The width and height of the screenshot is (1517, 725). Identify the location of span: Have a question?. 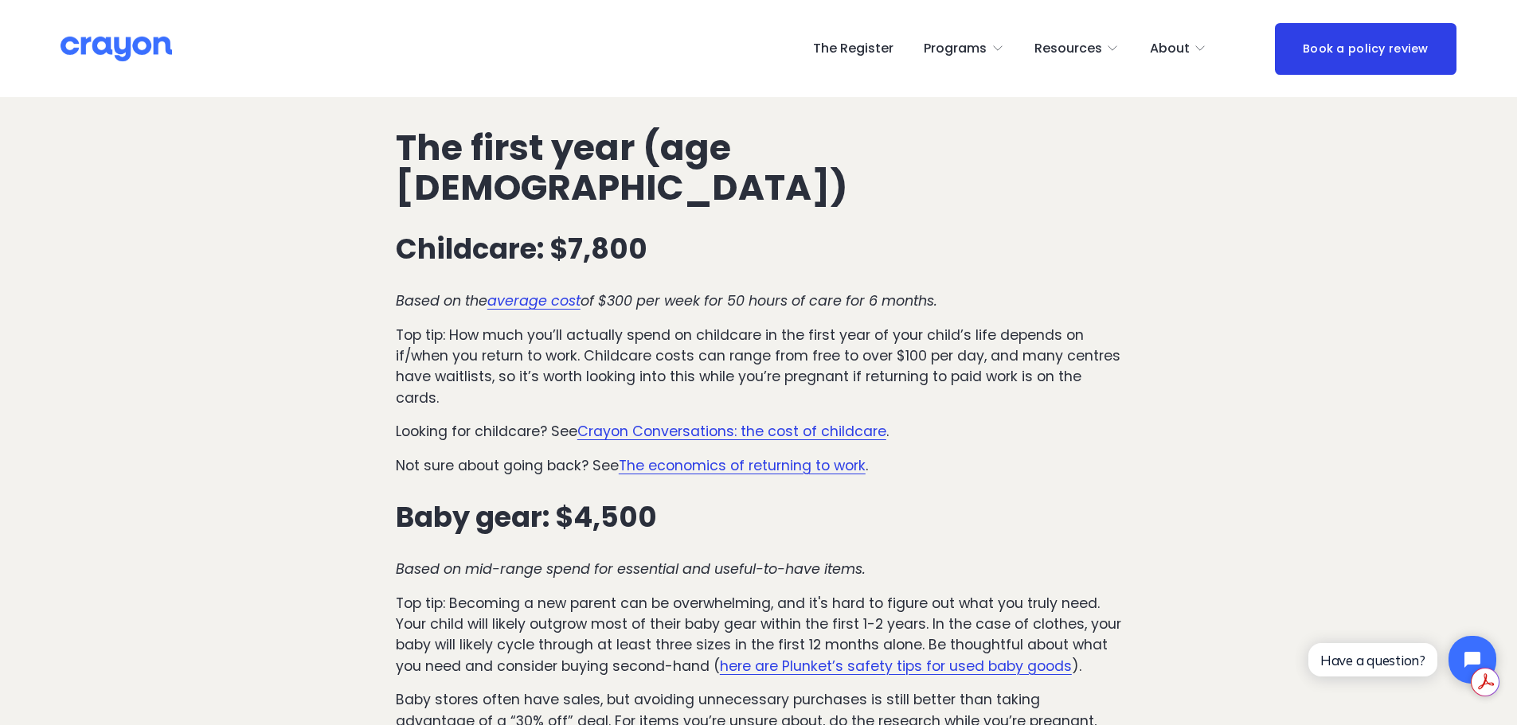
(78, 37).